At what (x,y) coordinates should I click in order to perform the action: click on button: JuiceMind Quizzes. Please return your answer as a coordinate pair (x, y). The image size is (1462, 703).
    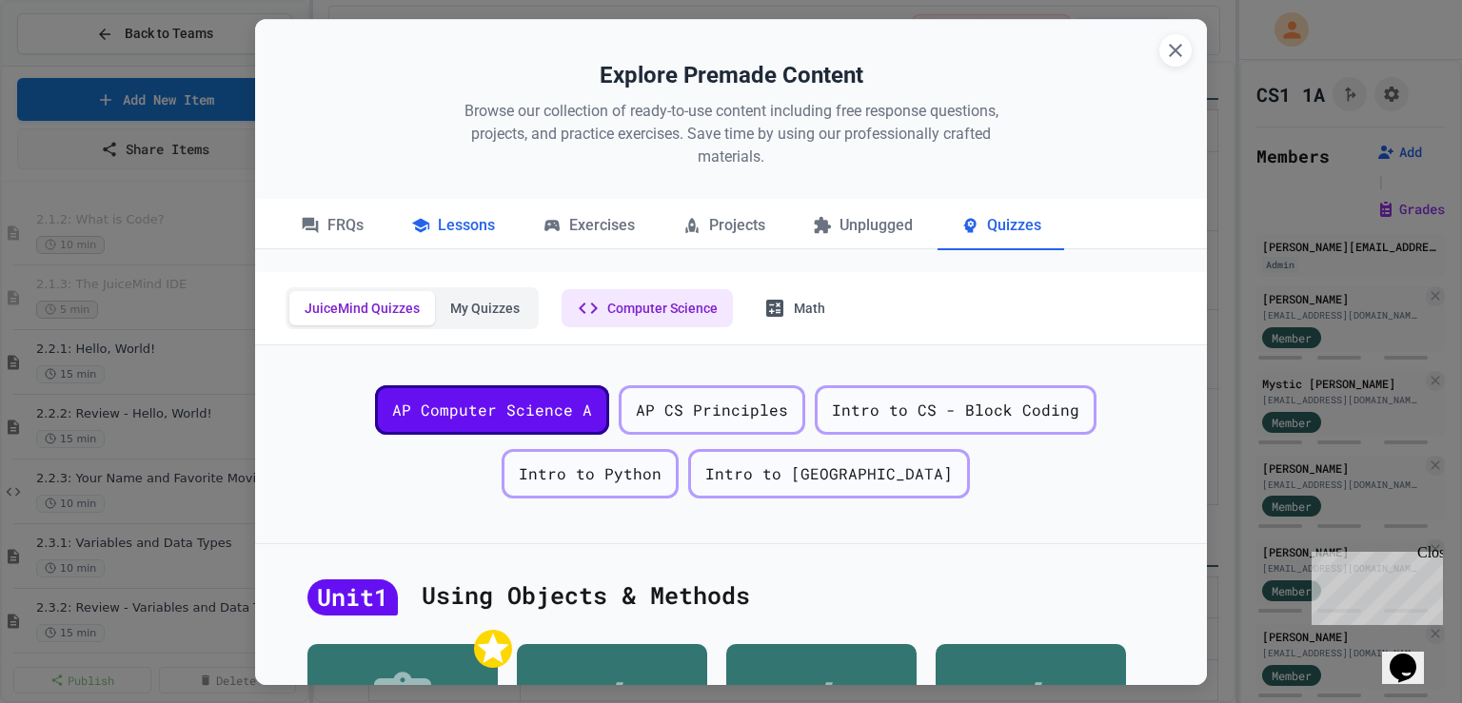
    Looking at the image, I should click on (362, 308).